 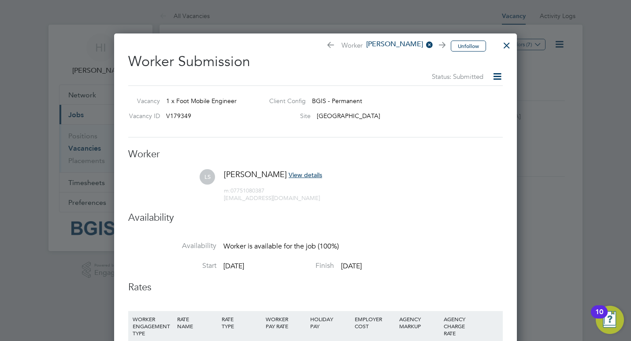 What do you see at coordinates (244, 190) in the screenshot?
I see `span: 07751080387` at bounding box center [244, 190].